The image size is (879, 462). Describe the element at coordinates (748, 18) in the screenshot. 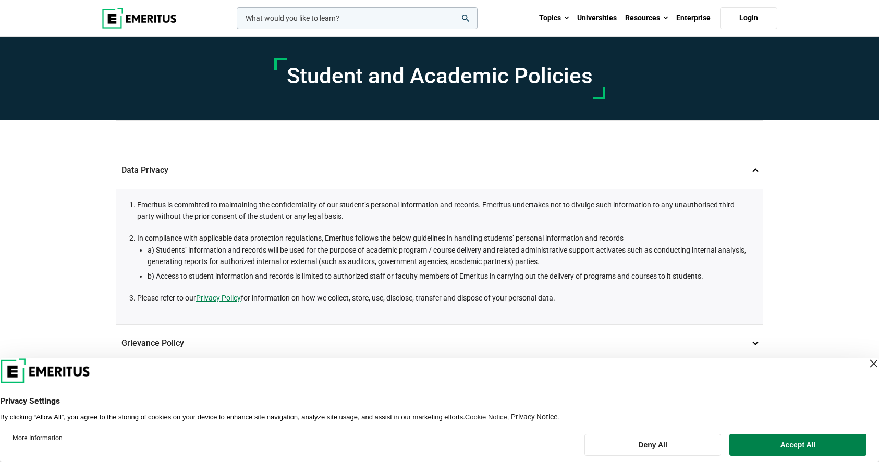

I see `a: Login` at that location.